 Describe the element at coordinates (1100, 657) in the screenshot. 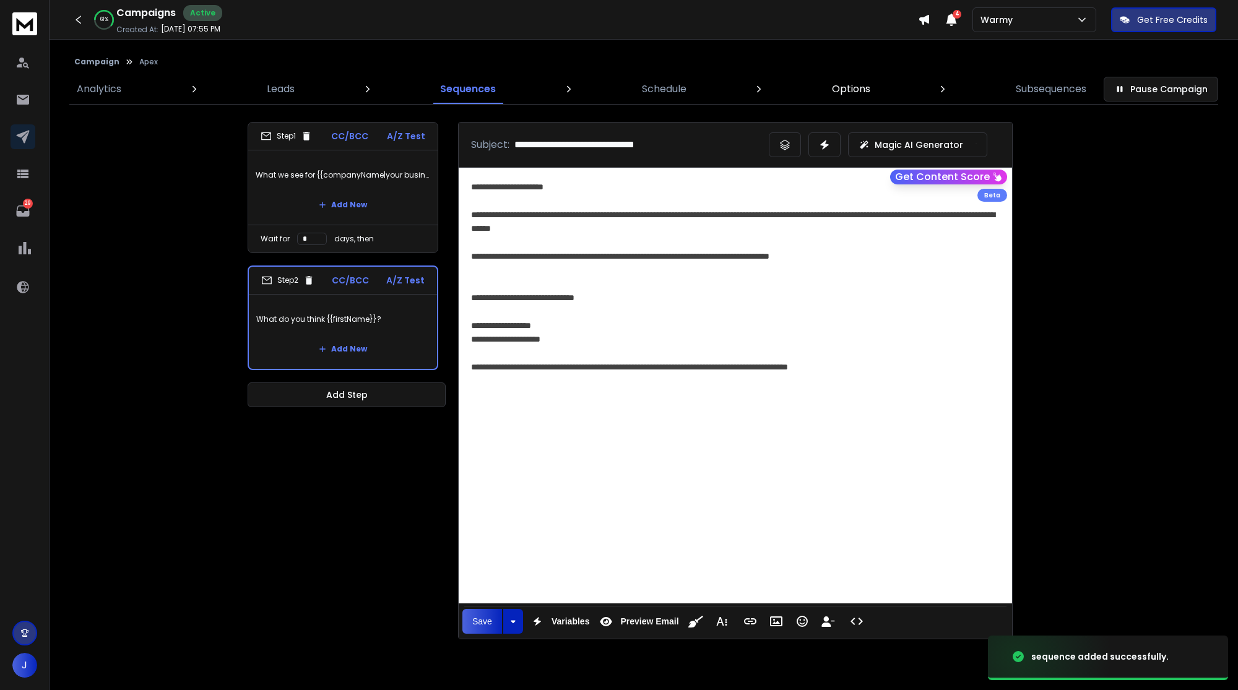

I see `div: sequence added successfully.` at that location.